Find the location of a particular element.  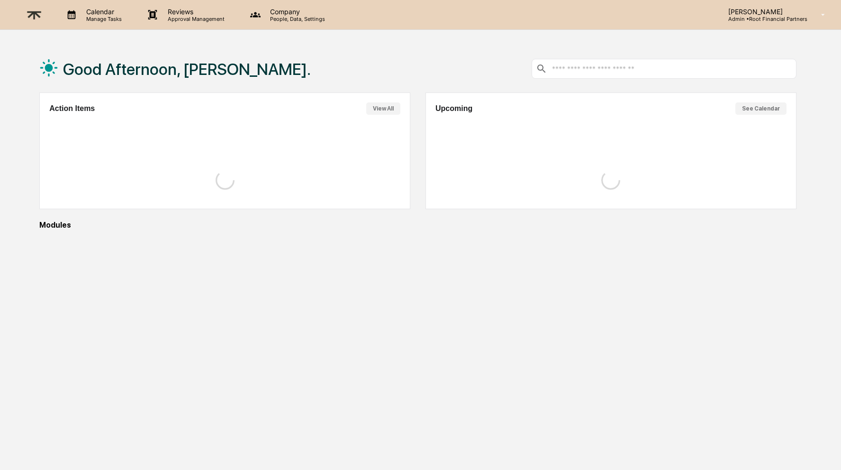

a: View All is located at coordinates (383, 108).